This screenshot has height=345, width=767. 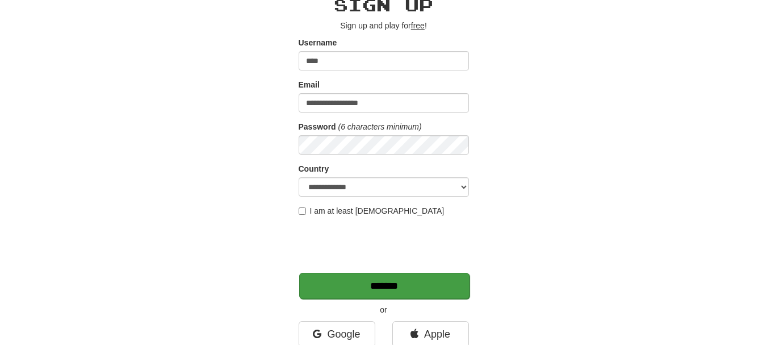 I want to click on u: free, so click(x=418, y=26).